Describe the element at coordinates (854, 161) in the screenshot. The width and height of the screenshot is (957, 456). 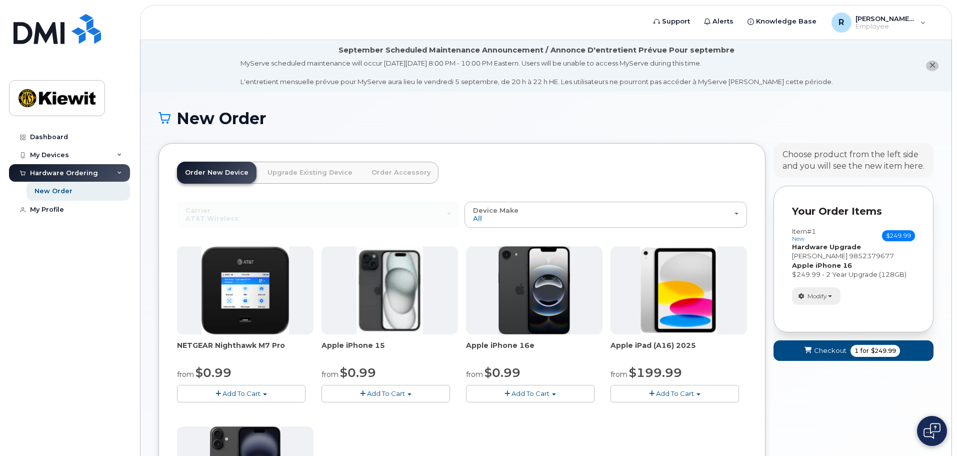
I see `div: Choose product from the left side and you will see the new item here.` at that location.